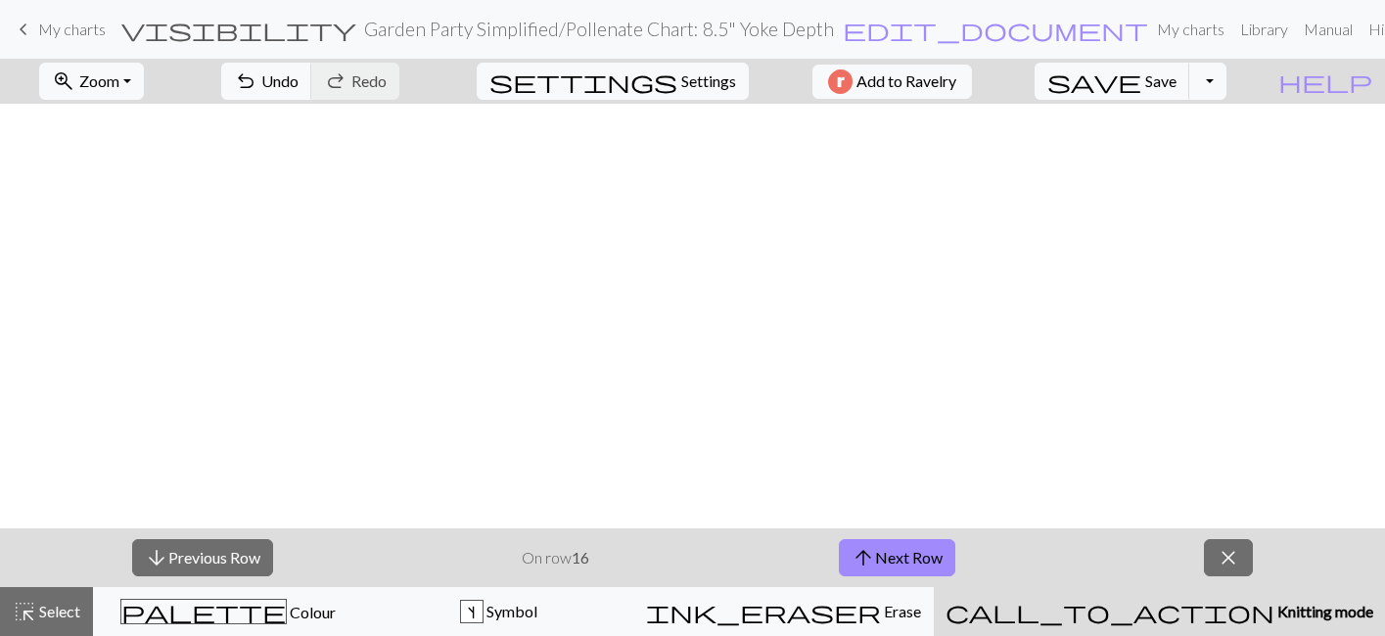  What do you see at coordinates (906, 81) in the screenshot?
I see `span: Add to Ravelry` at bounding box center [906, 81].